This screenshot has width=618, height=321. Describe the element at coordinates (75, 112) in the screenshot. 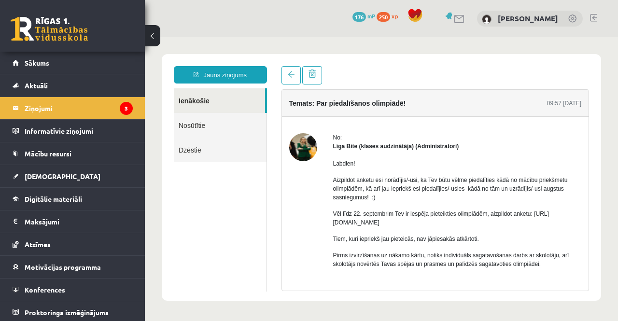

I see `a: Dzēstie` at that location.